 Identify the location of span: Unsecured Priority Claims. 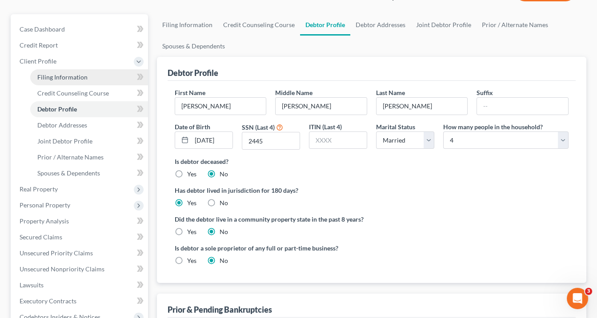
(56, 253).